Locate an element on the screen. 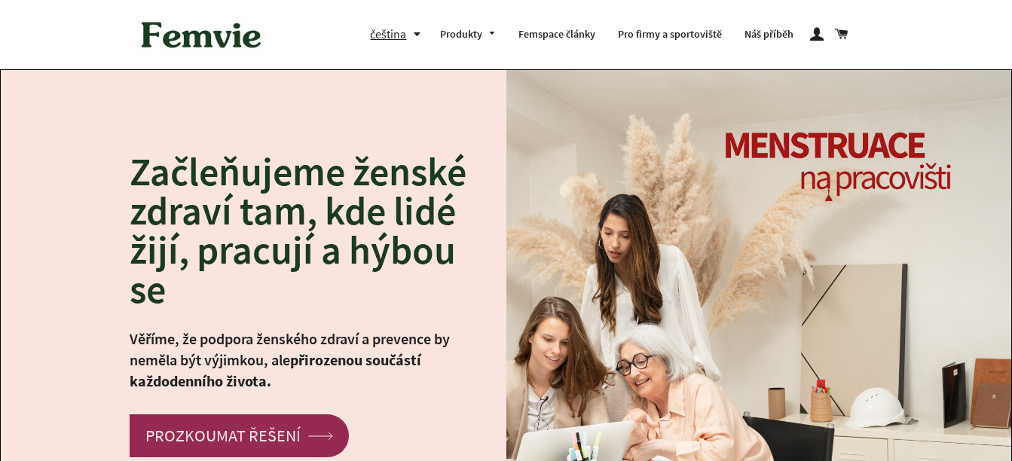 The image size is (1012, 461). p: Věříme, že podpora ženského zdraví a prevence by neměla být výjimkou, ale is located at coordinates (307, 360).